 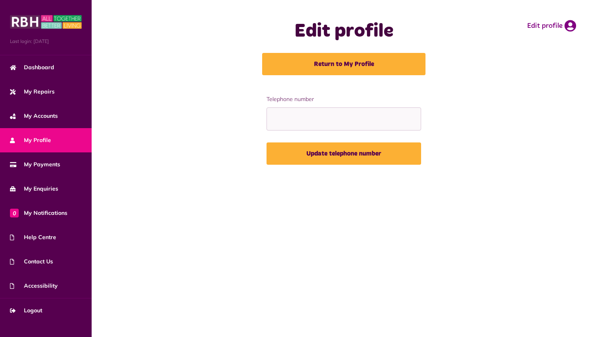 What do you see at coordinates (26, 311) in the screenshot?
I see `span: Logout` at bounding box center [26, 311].